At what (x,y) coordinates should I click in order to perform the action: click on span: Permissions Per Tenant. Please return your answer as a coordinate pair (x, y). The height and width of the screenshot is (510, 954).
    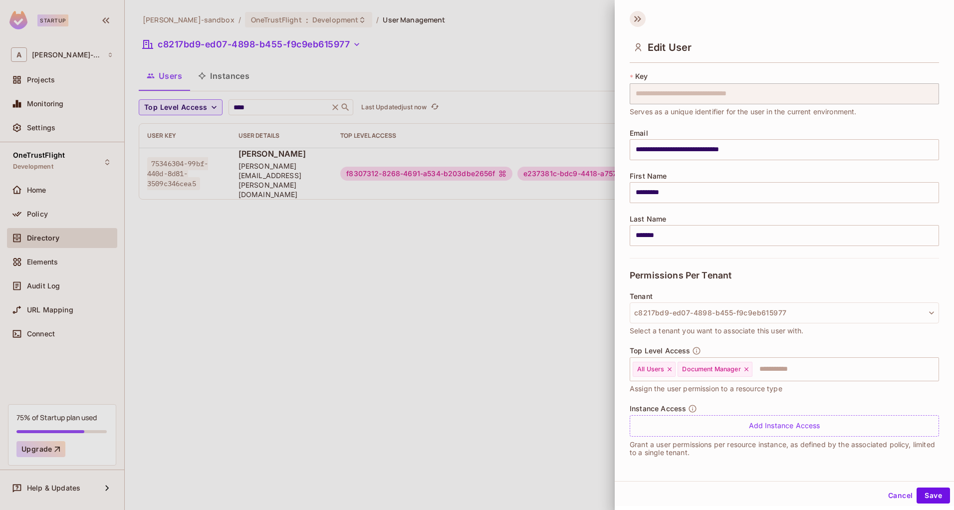
    Looking at the image, I should click on (680, 275).